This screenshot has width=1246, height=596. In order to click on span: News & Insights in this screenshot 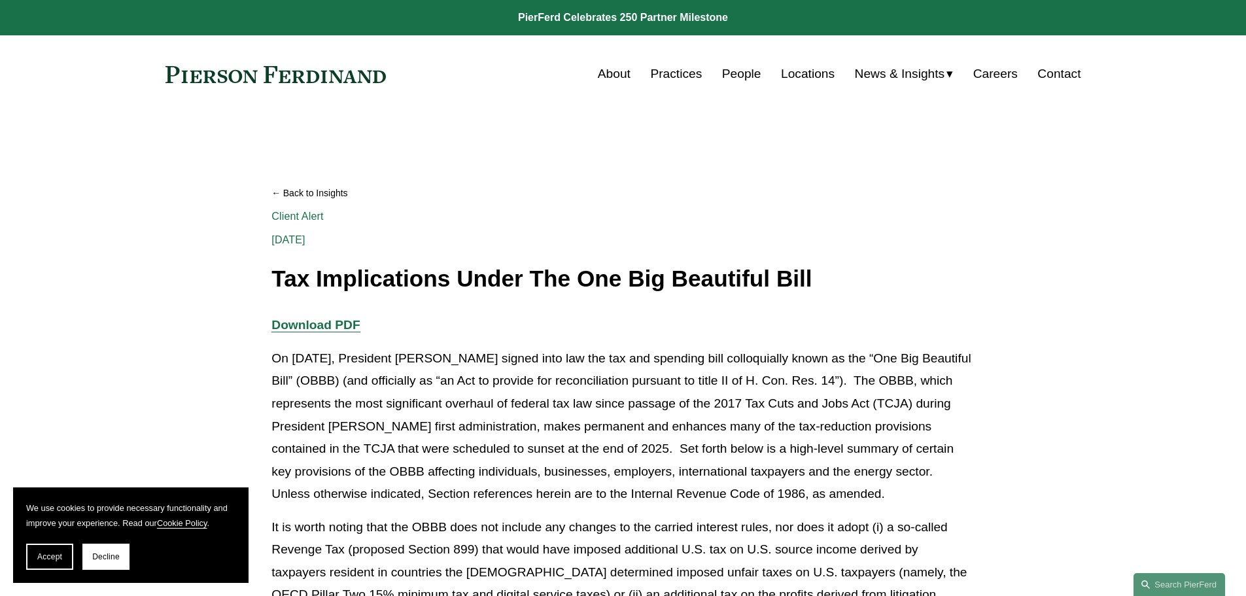, I will do `click(900, 74)`.